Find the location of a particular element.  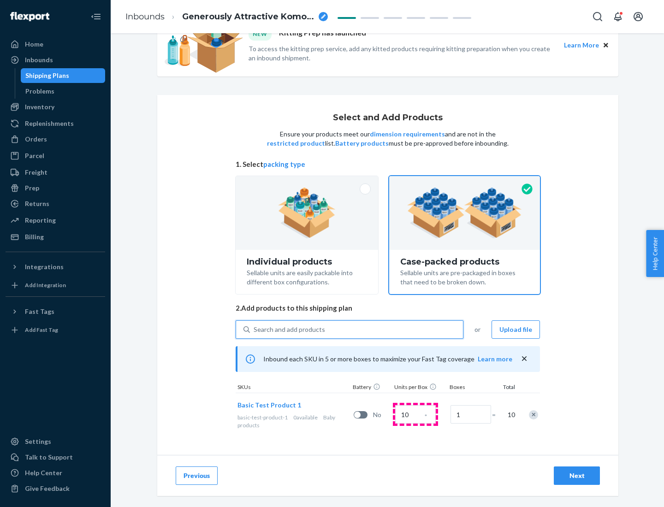

a: Reporting is located at coordinates (55, 220).